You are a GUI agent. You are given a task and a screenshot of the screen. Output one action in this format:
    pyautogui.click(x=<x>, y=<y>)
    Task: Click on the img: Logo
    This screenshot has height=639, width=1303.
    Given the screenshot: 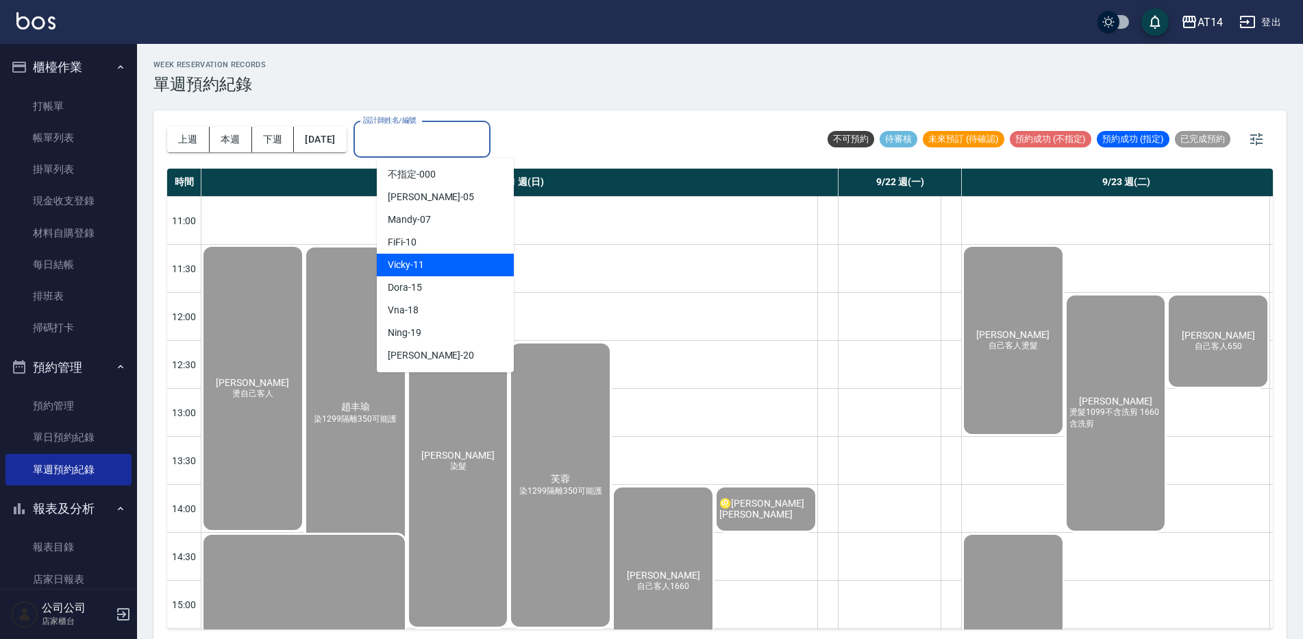 What is the action you would take?
    pyautogui.click(x=36, y=21)
    